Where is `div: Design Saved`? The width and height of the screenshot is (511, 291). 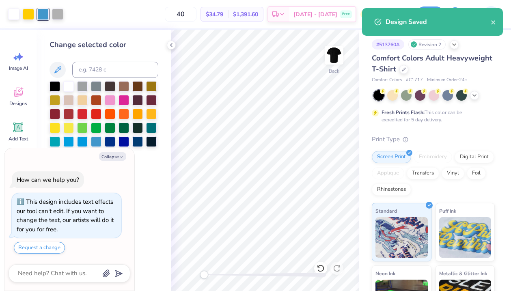
div: Design Saved is located at coordinates (438, 22).